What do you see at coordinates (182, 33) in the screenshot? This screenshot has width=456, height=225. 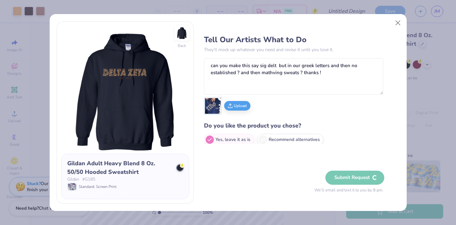 I see `img: Back` at bounding box center [182, 33].